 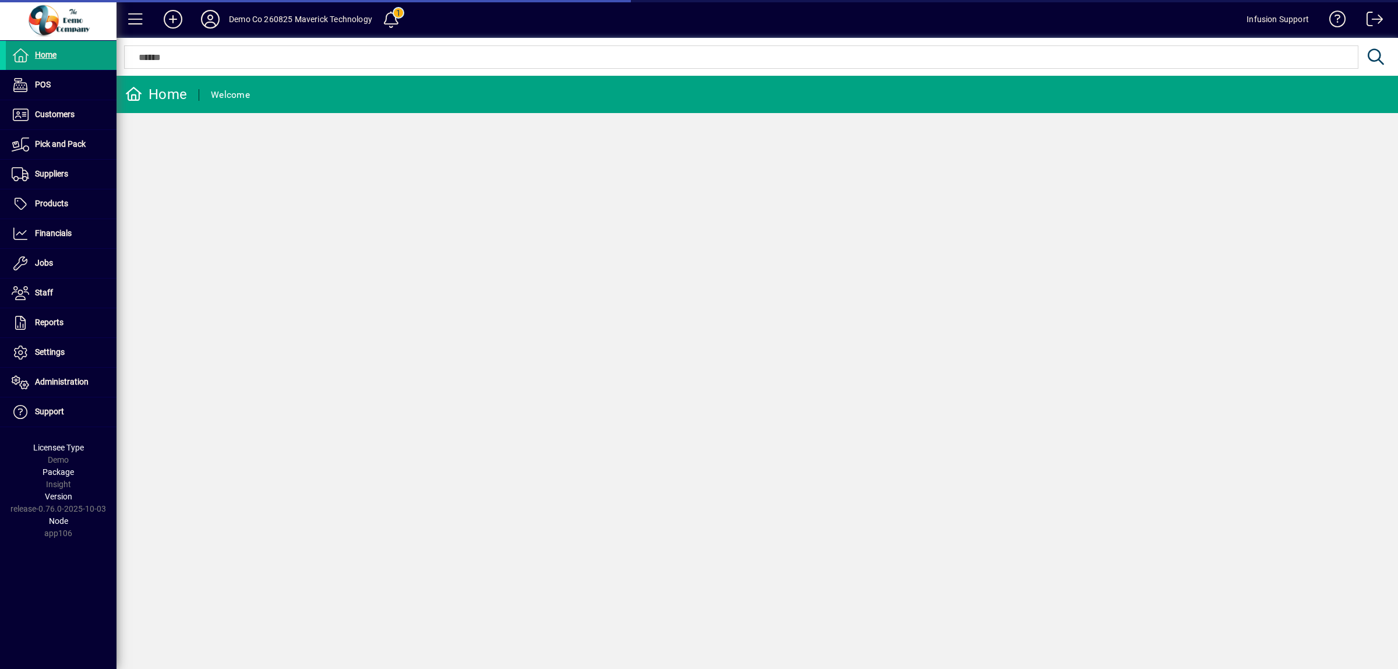 What do you see at coordinates (61, 323) in the screenshot?
I see `a: Reports` at bounding box center [61, 323].